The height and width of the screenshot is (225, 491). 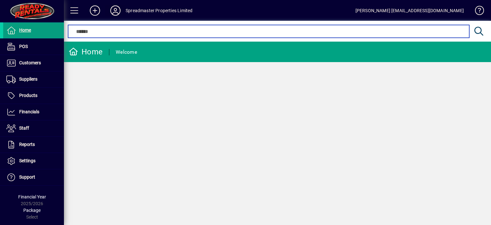 I want to click on span: Reports, so click(x=27, y=144).